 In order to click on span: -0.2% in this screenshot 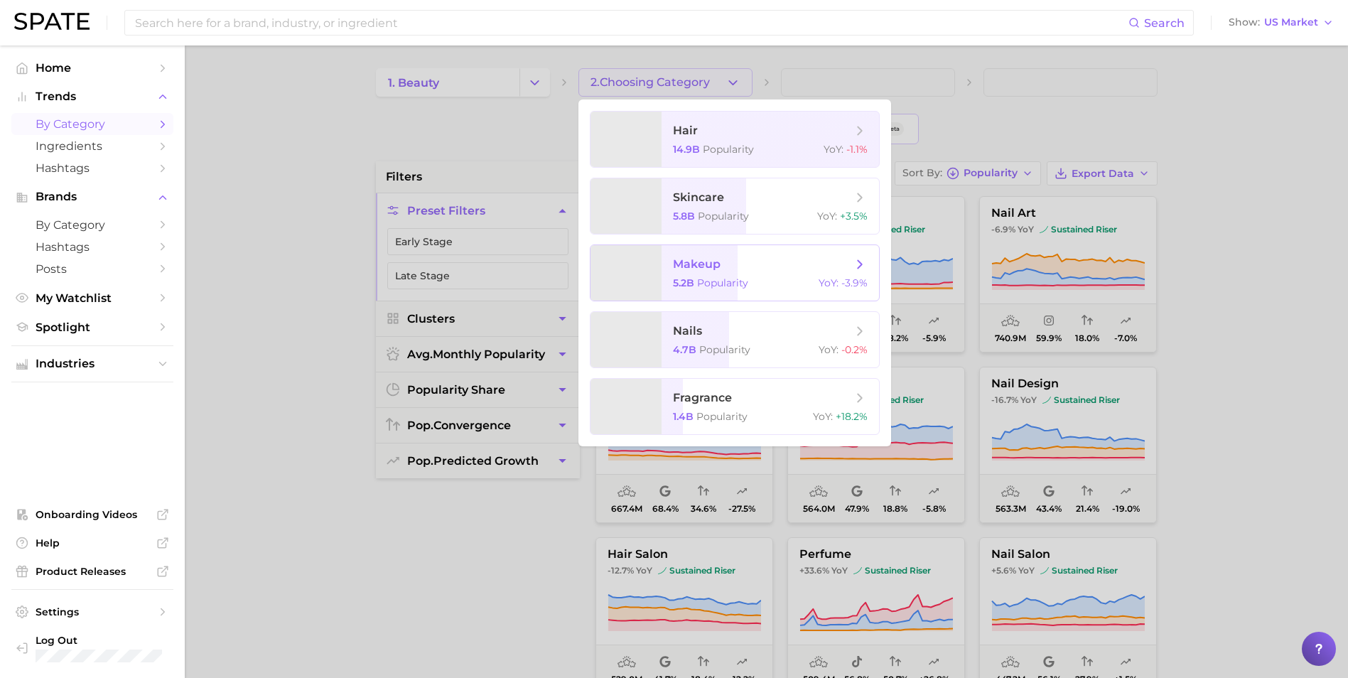, I will do `click(854, 350)`.